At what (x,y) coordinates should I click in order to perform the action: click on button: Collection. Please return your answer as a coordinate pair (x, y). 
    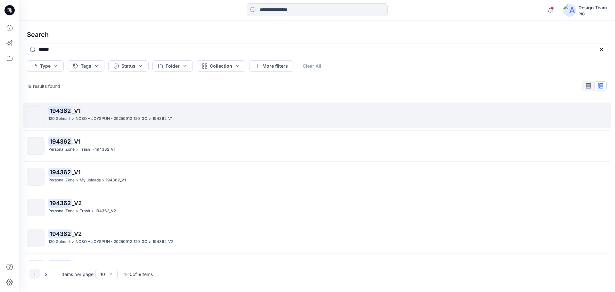
    Looking at the image, I should click on (221, 66).